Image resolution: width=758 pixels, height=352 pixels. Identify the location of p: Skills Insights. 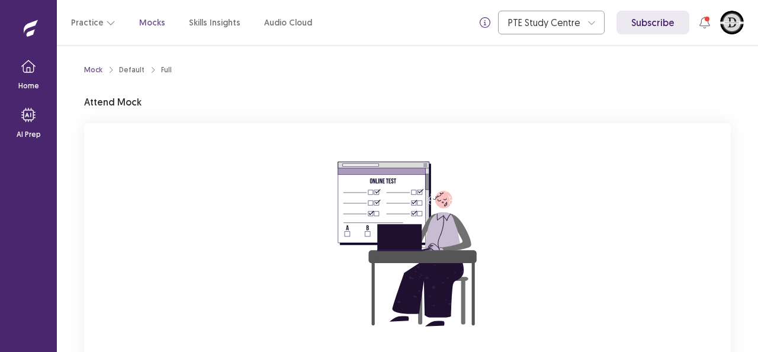
(214, 23).